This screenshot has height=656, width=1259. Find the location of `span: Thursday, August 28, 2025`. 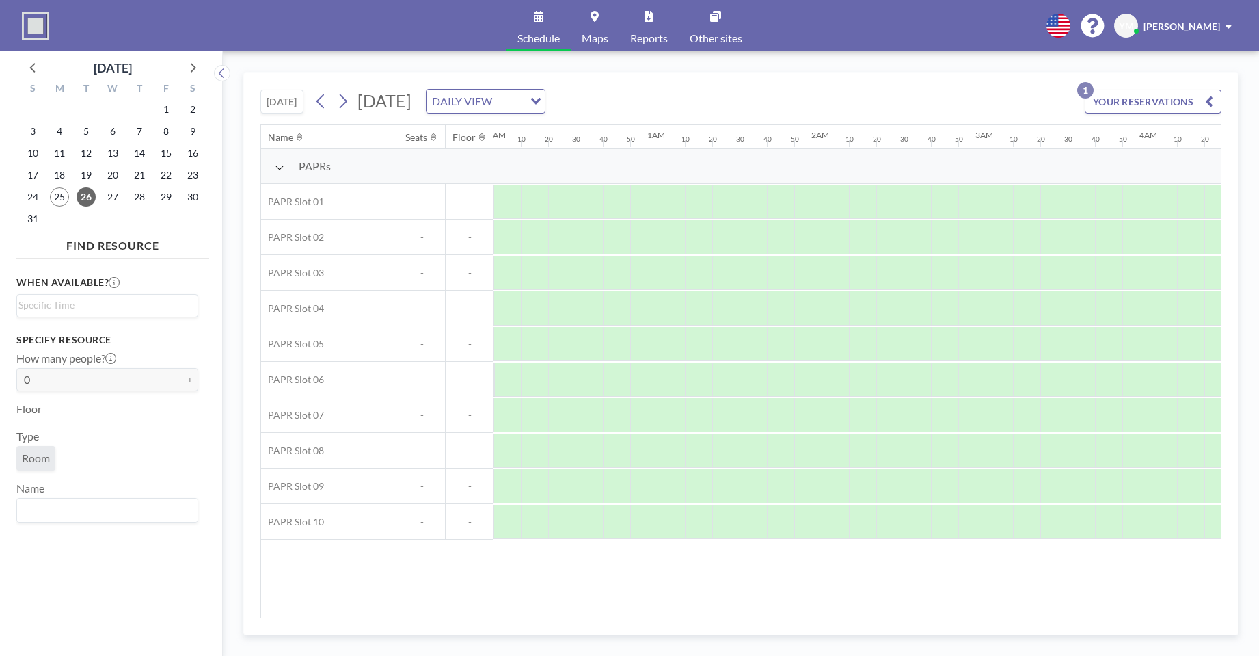

span: Thursday, August 28, 2025 is located at coordinates (139, 197).